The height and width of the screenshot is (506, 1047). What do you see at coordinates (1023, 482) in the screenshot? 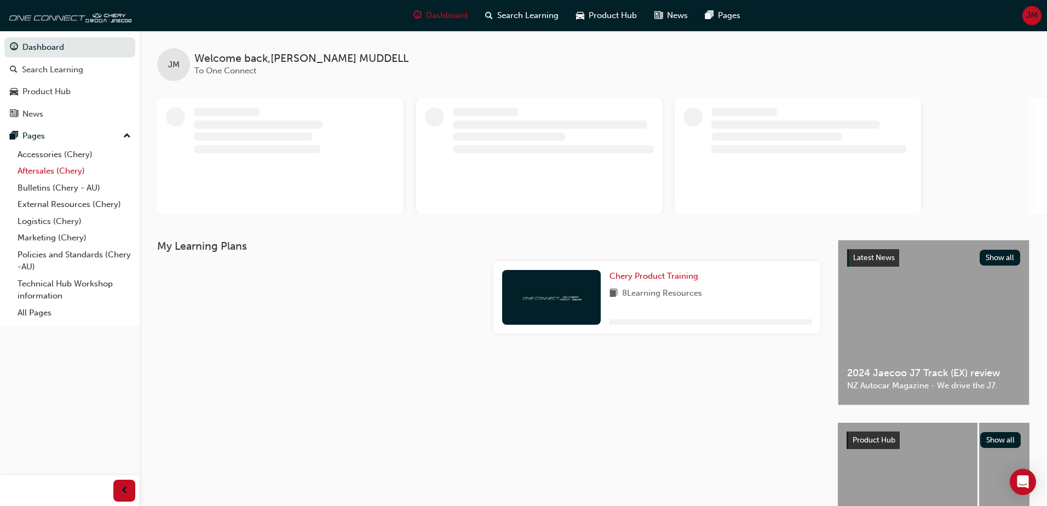
I see `div: Open Intercom Messenger` at bounding box center [1023, 482].